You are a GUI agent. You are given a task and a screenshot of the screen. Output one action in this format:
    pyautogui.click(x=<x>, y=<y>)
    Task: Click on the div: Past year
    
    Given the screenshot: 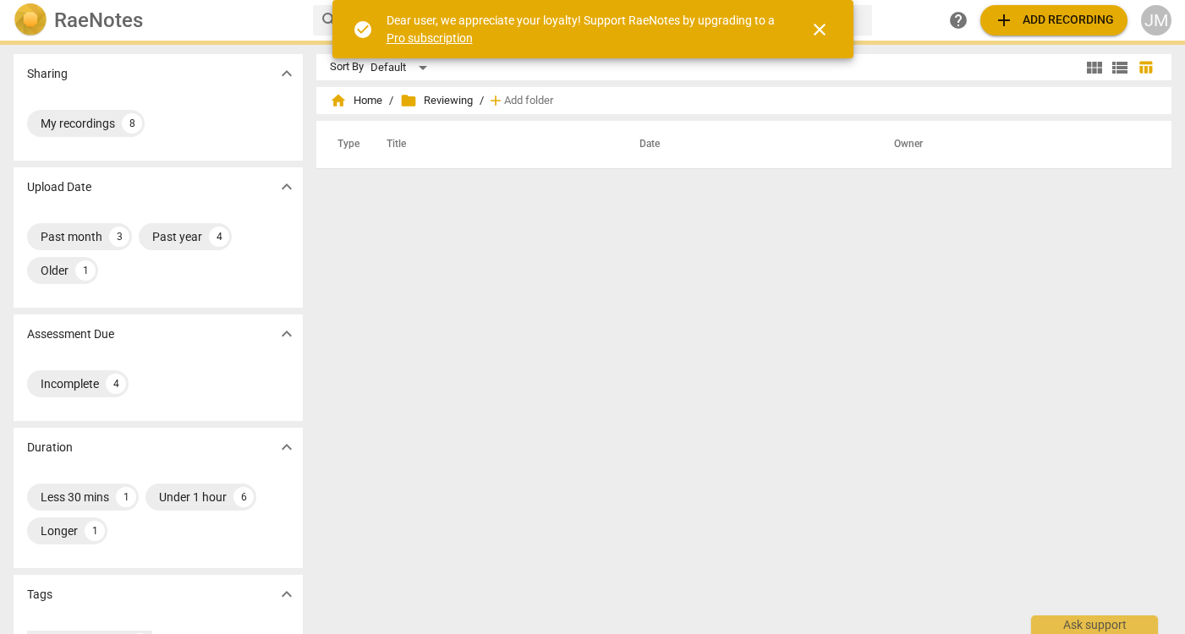 What is the action you would take?
    pyautogui.click(x=177, y=237)
    